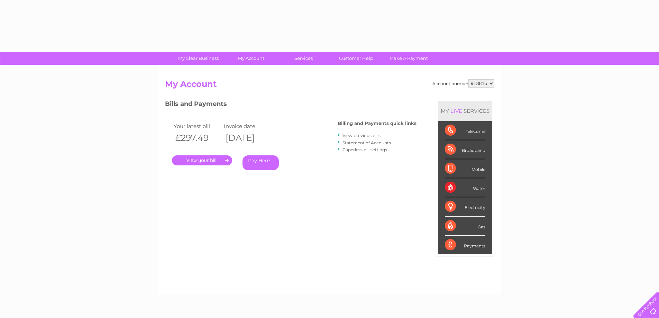  What do you see at coordinates (198, 58) in the screenshot?
I see `a: My Clear Business` at bounding box center [198, 58].